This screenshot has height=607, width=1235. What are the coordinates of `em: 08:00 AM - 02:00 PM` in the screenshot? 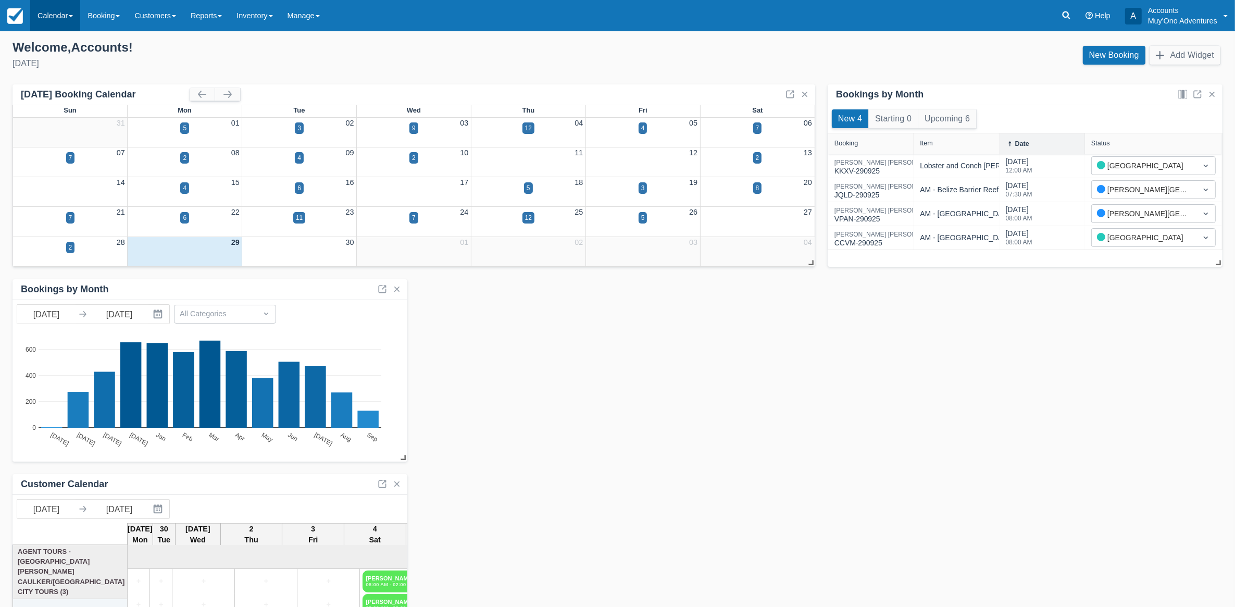 It's located at (391, 585).